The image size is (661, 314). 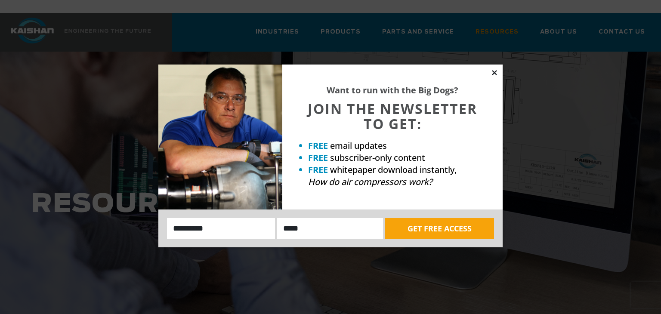 What do you see at coordinates (358, 145) in the screenshot?
I see `span: email updates` at bounding box center [358, 145].